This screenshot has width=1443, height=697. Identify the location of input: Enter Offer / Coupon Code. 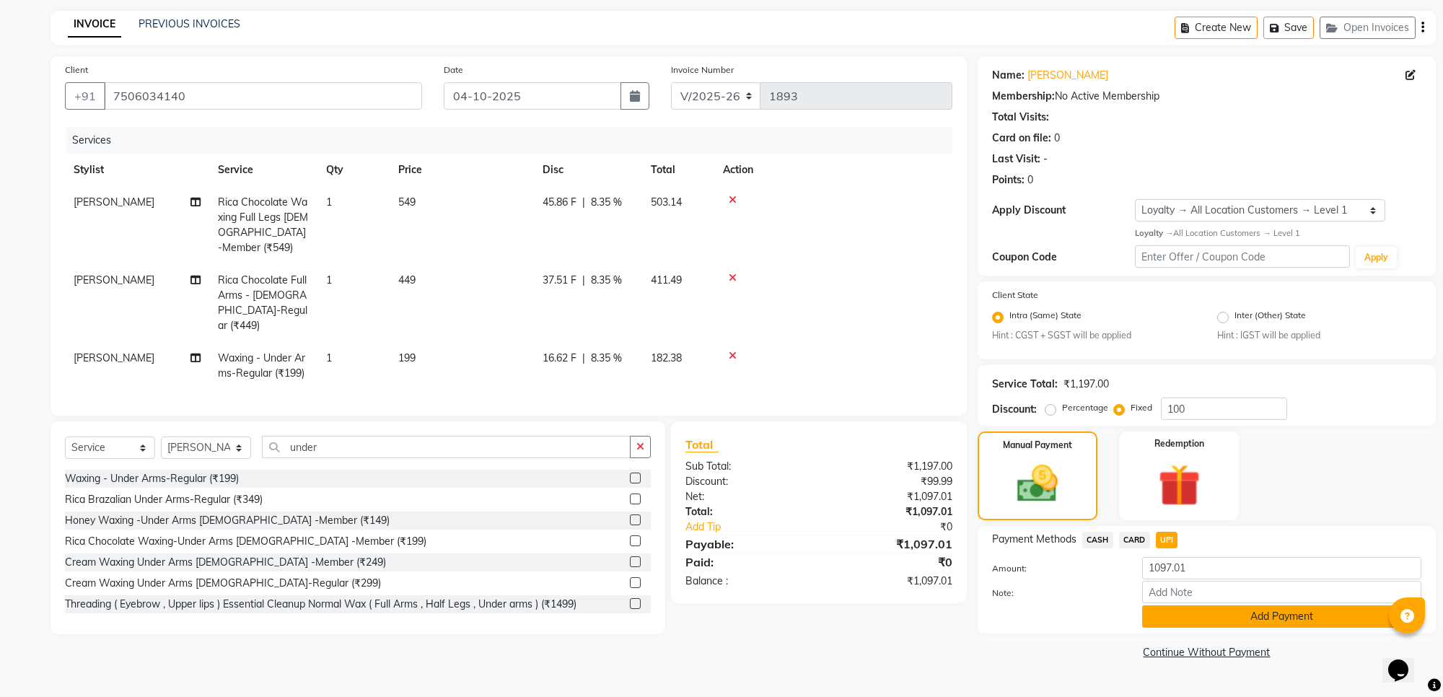
(1242, 256).